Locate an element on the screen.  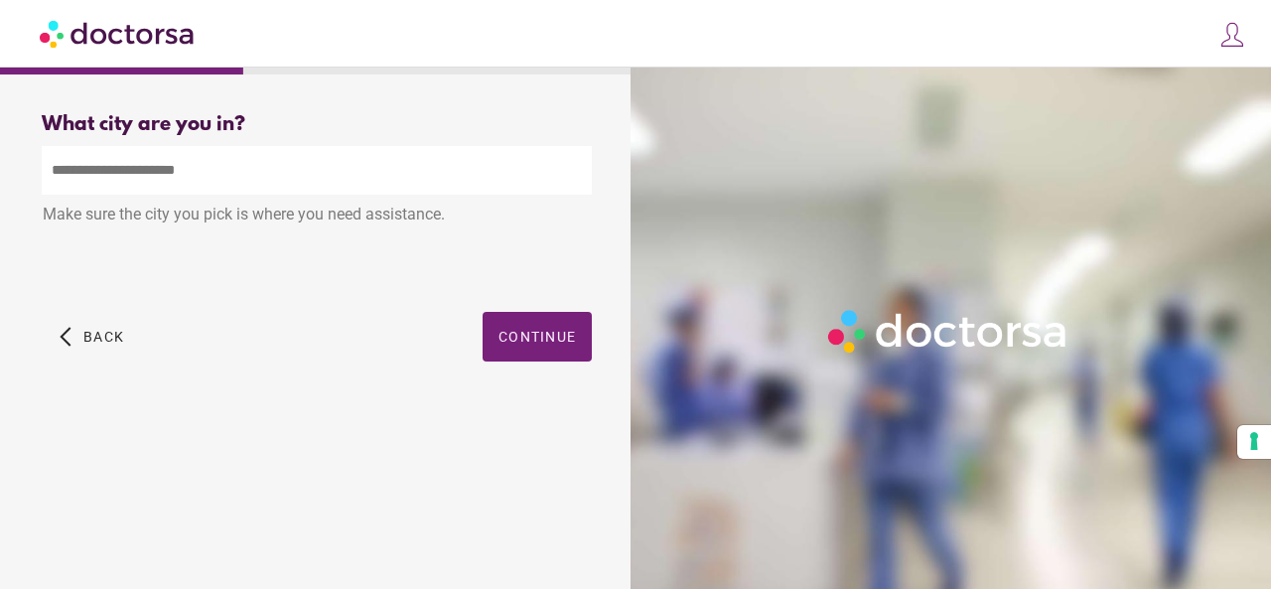
button: Your consent preferences for tracking technologies is located at coordinates (1255, 442).